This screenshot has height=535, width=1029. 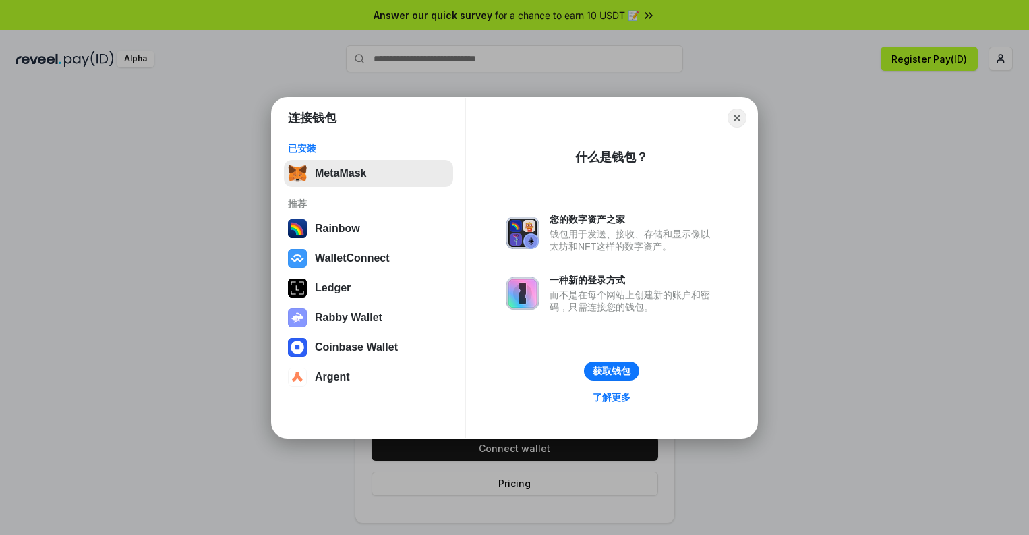 What do you see at coordinates (297, 173) in the screenshot?
I see `img: svg+xml,%3Csvg%20fill%3D%22none%22%20height%3D%2233%22%20viewBox%3D%220%200%2035%2033%22%20width%...` at bounding box center [297, 173].